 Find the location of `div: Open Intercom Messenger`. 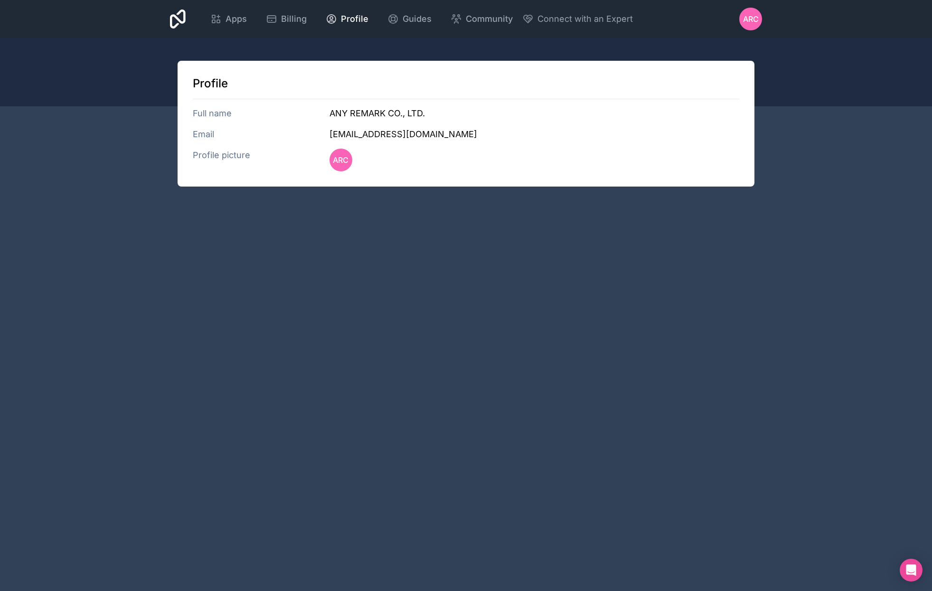

div: Open Intercom Messenger is located at coordinates (911, 570).